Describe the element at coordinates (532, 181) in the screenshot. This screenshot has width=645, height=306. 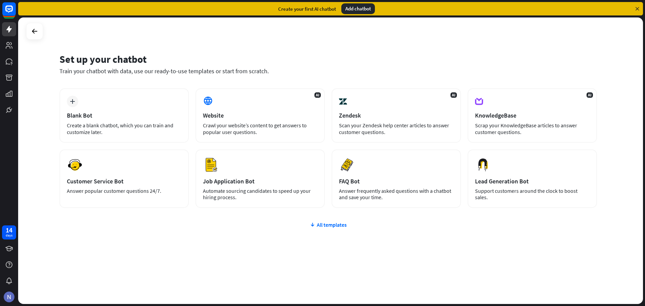
I see `div: Lead Generation Bot` at that location.